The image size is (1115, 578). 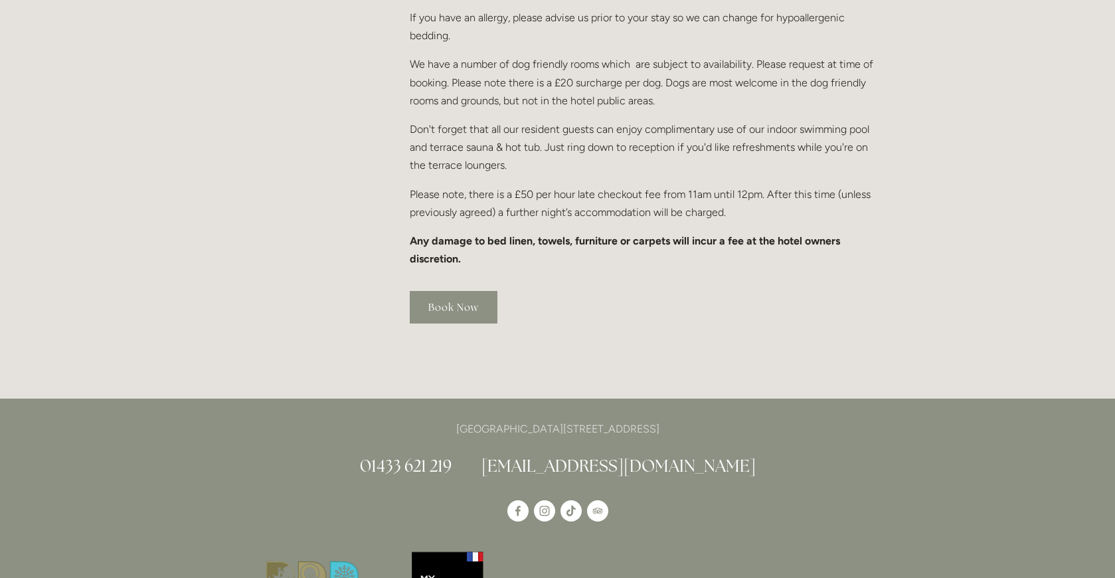 What do you see at coordinates (626, 250) in the screenshot?
I see `strong: Any damage to bed linen, towels, furniture or carpets will incur a fee at the hotel owners discre...` at bounding box center [626, 250].